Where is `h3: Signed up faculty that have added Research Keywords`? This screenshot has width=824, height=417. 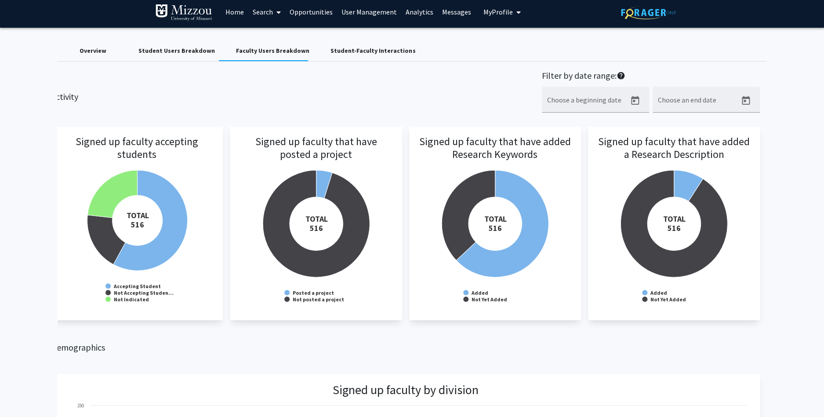 h3: Signed up faculty that have added Research Keywords is located at coordinates (495, 160).